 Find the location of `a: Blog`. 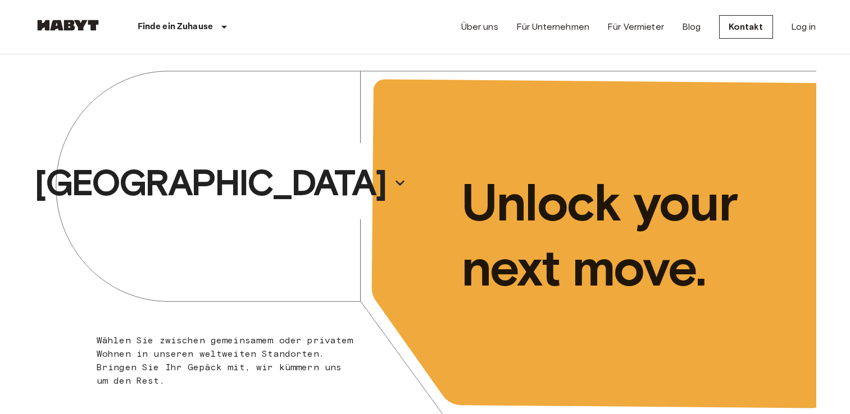

a: Blog is located at coordinates (691, 27).